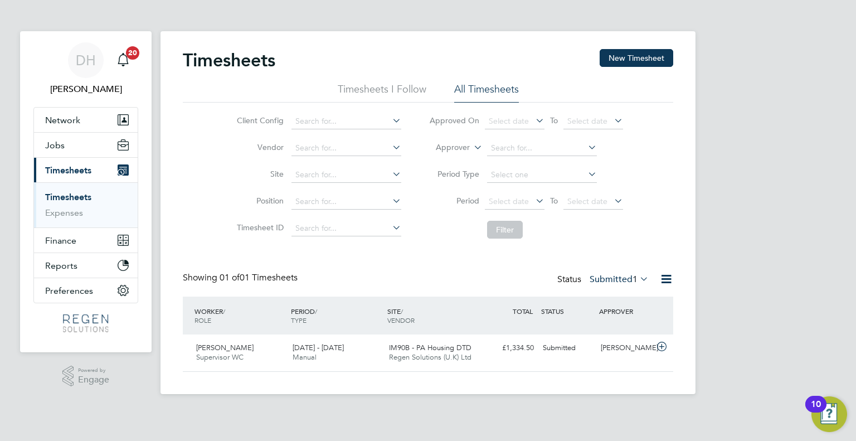 Image resolution: width=856 pixels, height=441 pixels. What do you see at coordinates (64, 212) in the screenshot?
I see `a: Expenses` at bounding box center [64, 212].